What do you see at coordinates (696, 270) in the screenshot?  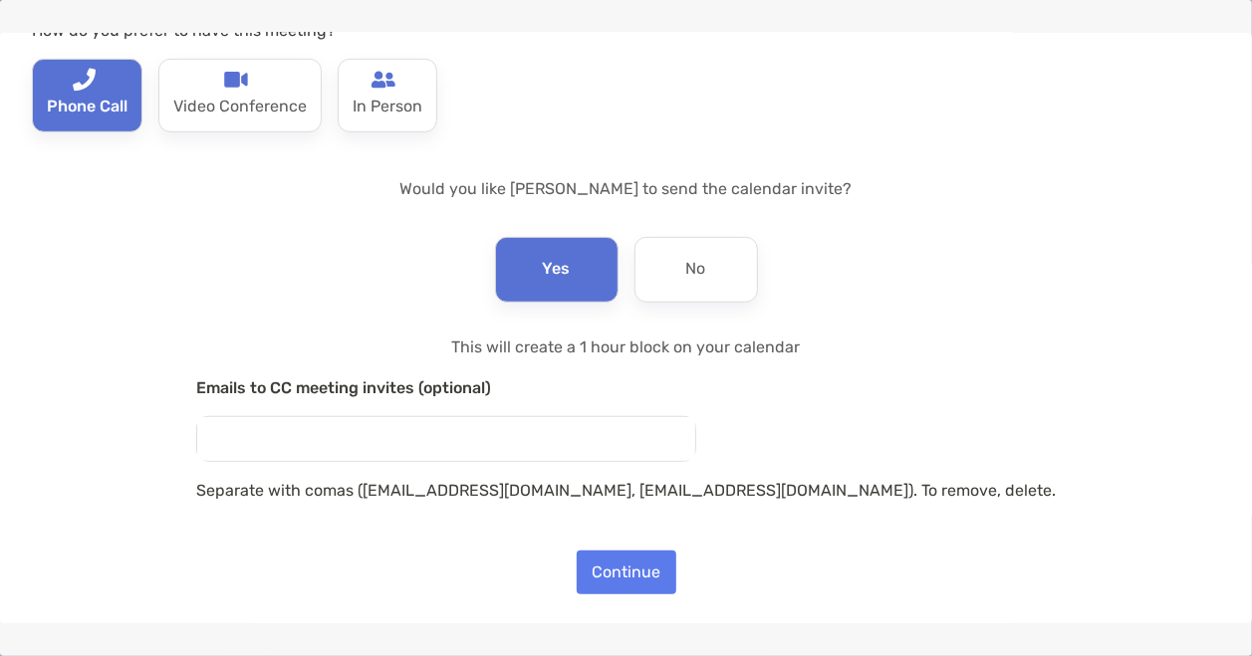 I see `p: No` at bounding box center [696, 270].